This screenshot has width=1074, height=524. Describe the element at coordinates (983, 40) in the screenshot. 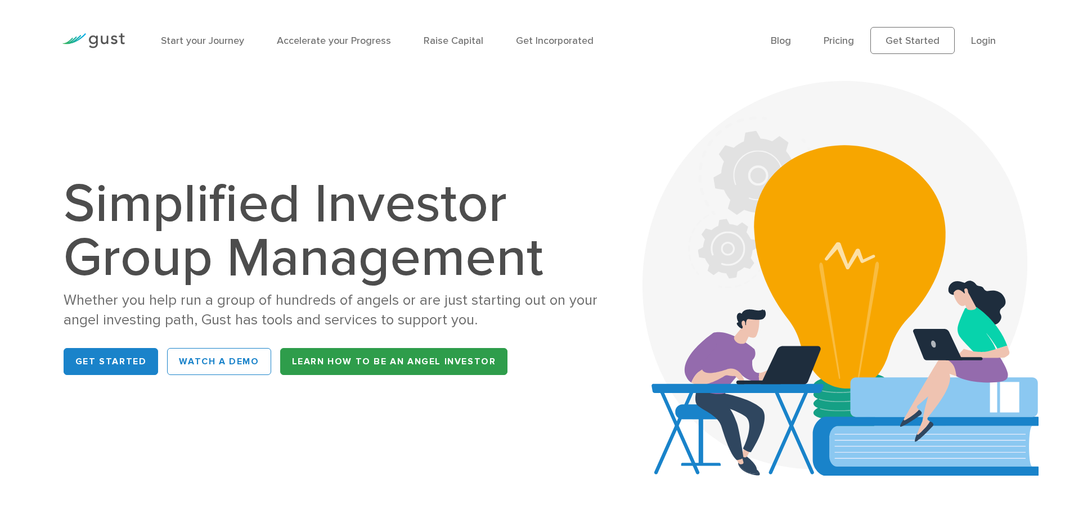

I see `a: Login` at that location.